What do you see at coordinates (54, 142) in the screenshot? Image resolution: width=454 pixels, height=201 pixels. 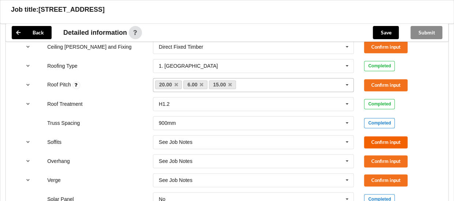 I see `label: Soffits` at bounding box center [54, 142].